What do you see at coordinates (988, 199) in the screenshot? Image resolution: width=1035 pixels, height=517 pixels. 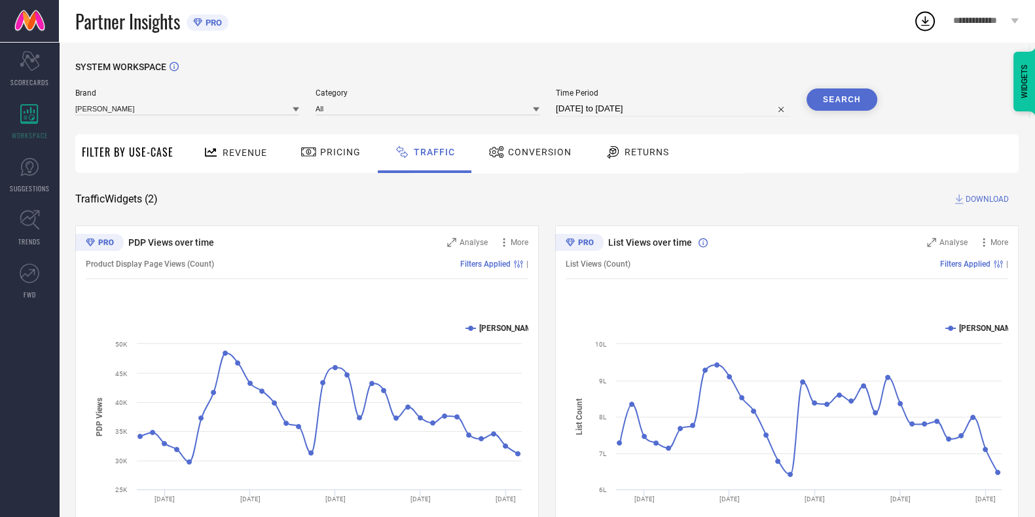 I see `span: DOWNLOAD` at bounding box center [988, 199].